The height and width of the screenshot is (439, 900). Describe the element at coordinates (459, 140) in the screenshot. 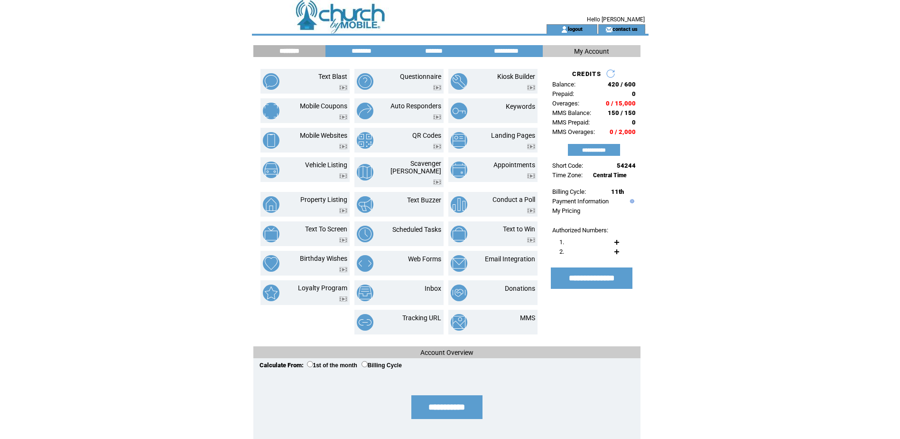

I see `img: landing-pages.png` at that location.